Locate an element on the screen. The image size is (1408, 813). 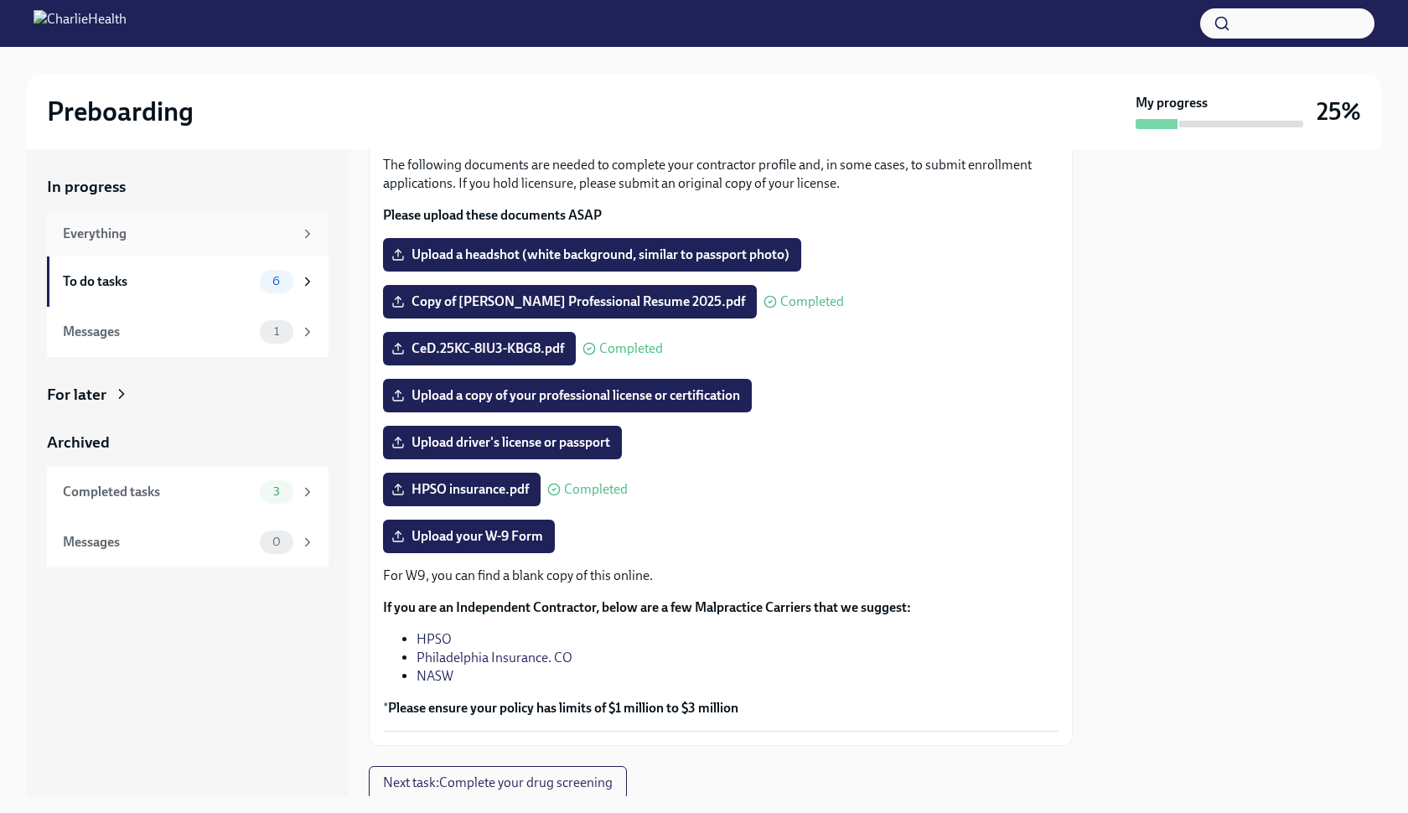
label: Upload driver's license or passport is located at coordinates (502, 442).